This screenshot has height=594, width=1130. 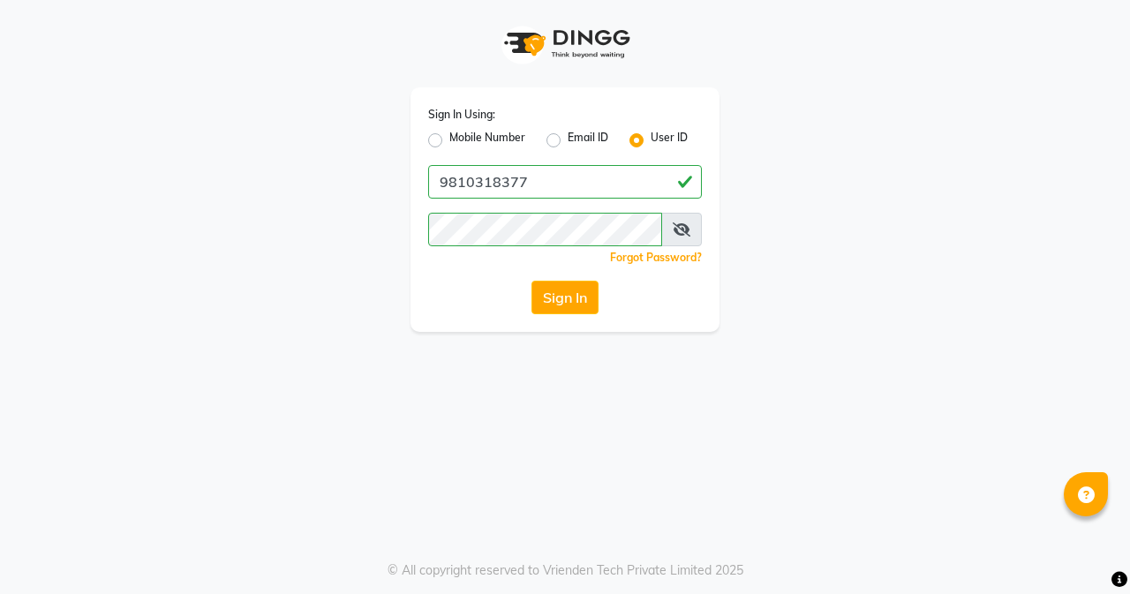 I want to click on img: logo1.svg, so click(x=565, y=43).